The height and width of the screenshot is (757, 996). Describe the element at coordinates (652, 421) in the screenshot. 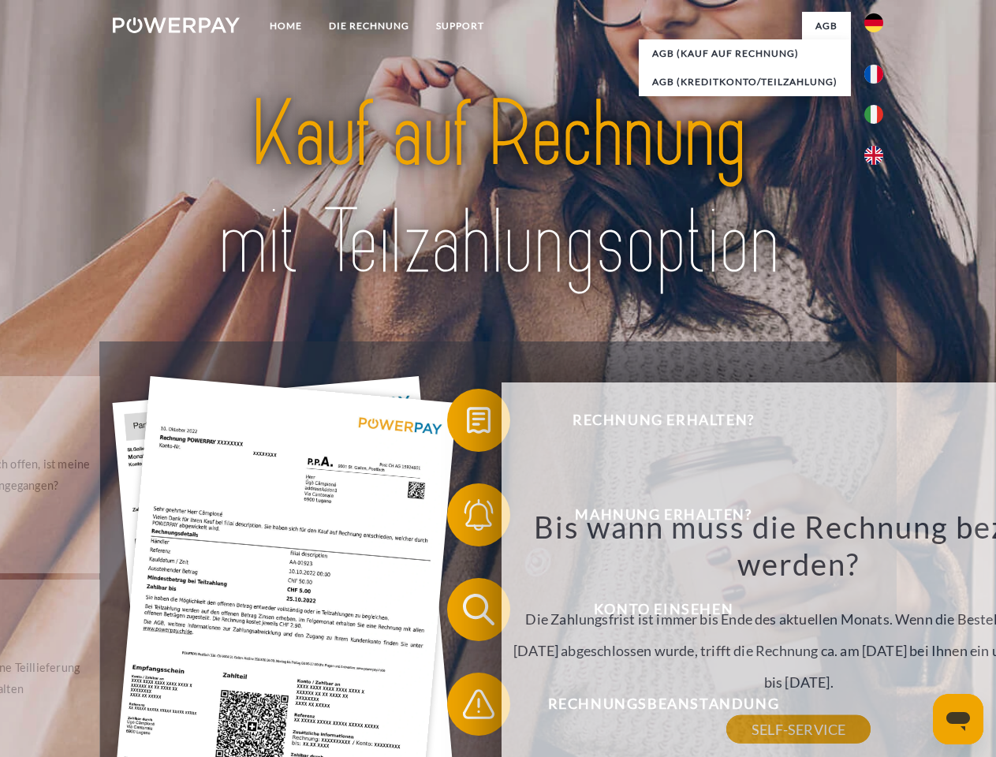

I see `button: Rechnung erhalten?` at that location.